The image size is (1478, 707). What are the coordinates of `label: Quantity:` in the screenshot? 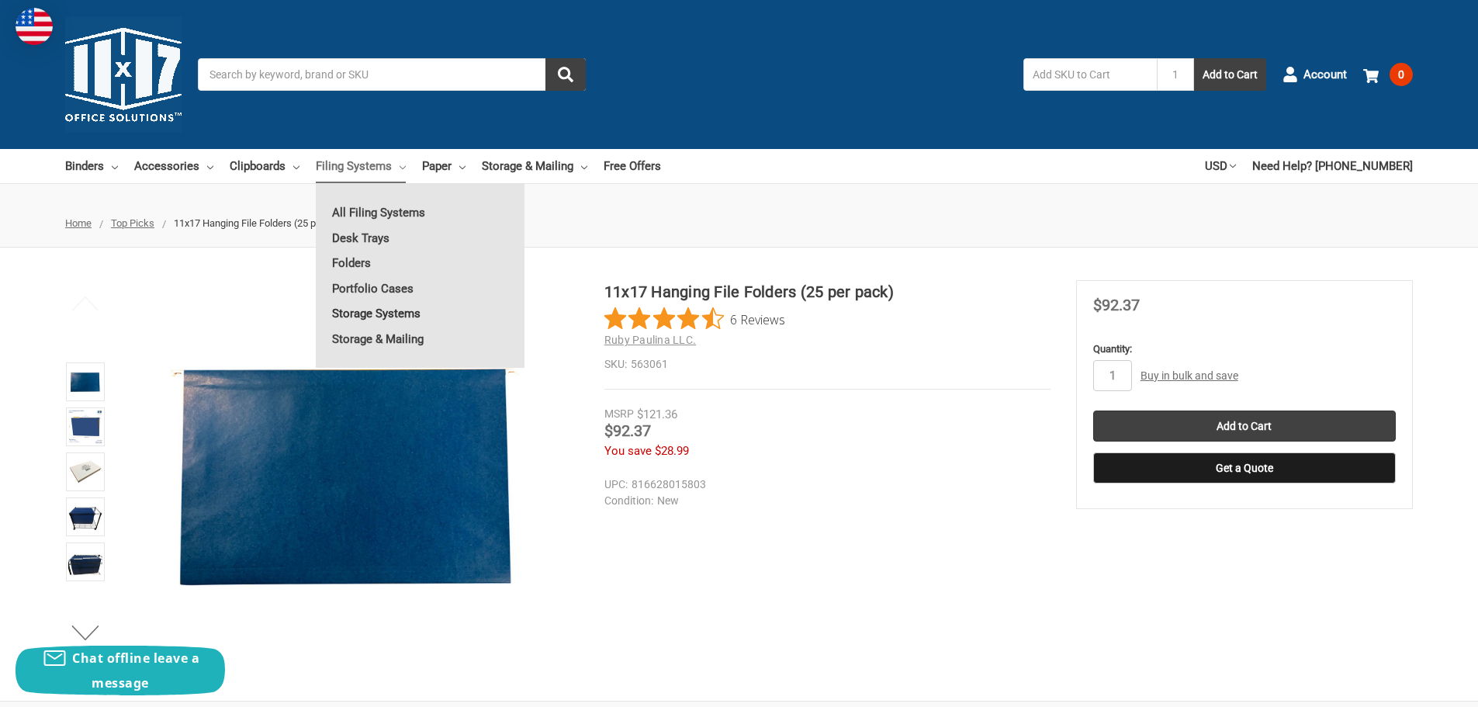 It's located at (1245, 349).